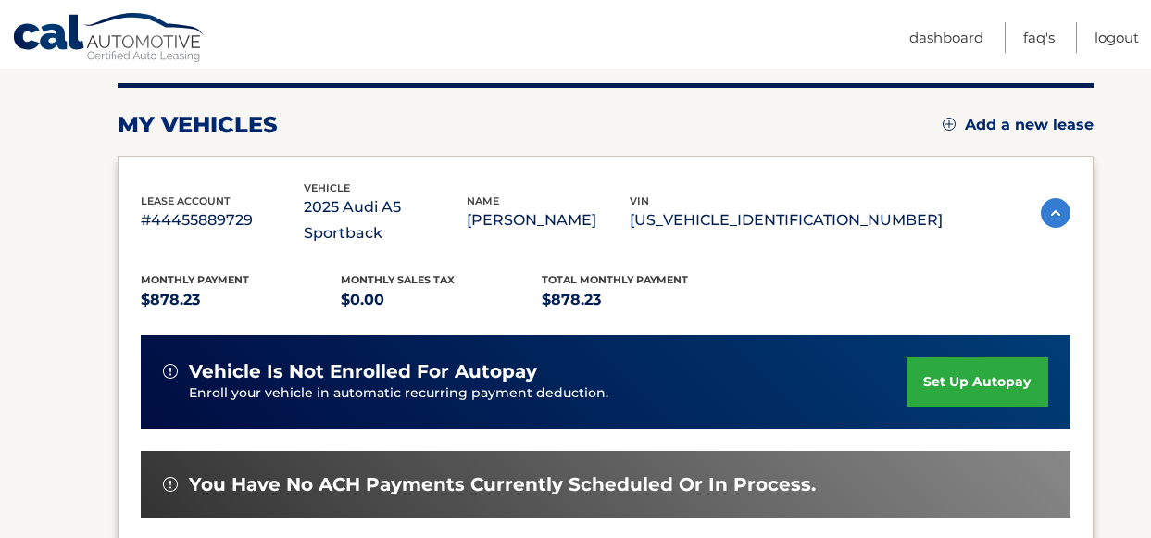  I want to click on p: $0.00, so click(441, 300).